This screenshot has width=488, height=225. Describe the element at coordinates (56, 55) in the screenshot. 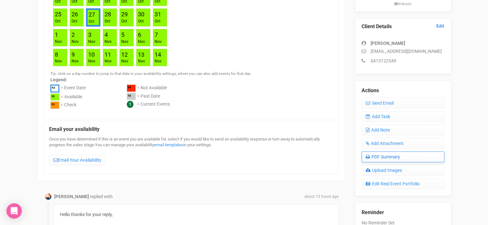

I see `a: 8` at that location.